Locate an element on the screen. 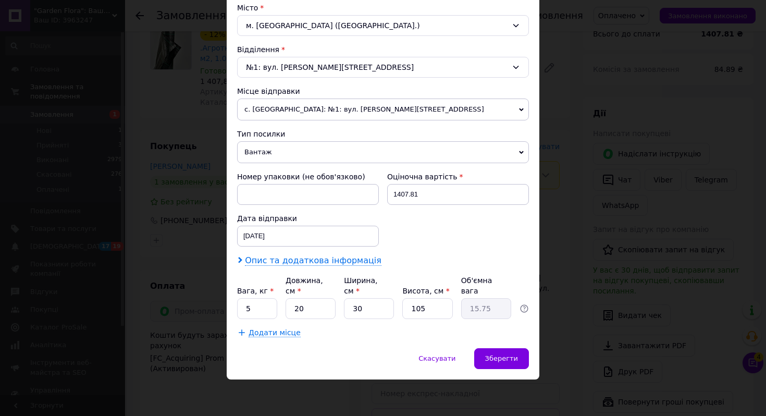  div: Об'ємна вага is located at coordinates (486, 286).